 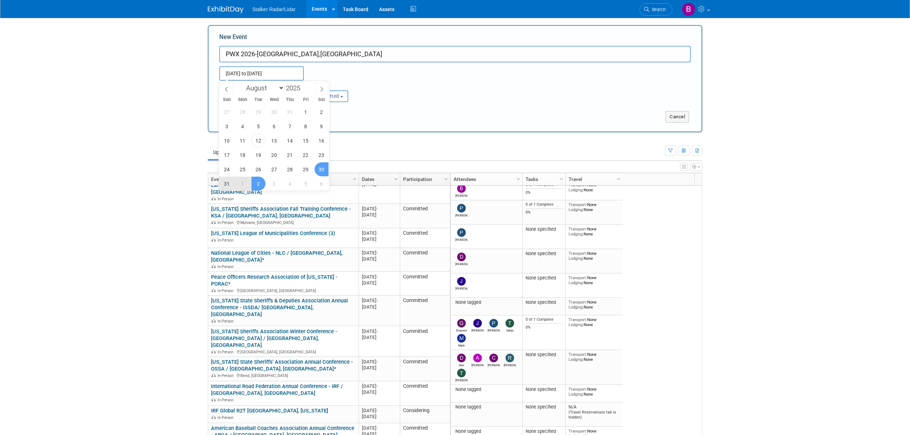 What do you see at coordinates (455, 54) in the screenshot?
I see `input: Name of Trade Show / Conference` at bounding box center [455, 54].